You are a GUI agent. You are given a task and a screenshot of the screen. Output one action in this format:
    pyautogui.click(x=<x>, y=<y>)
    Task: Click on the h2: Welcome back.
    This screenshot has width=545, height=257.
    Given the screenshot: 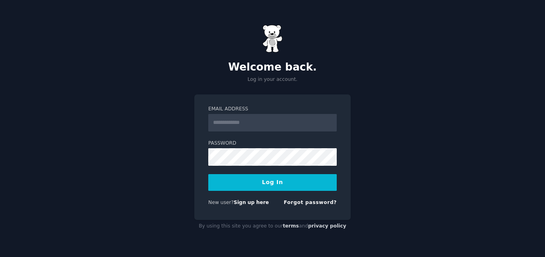 What is the action you would take?
    pyautogui.click(x=272, y=67)
    